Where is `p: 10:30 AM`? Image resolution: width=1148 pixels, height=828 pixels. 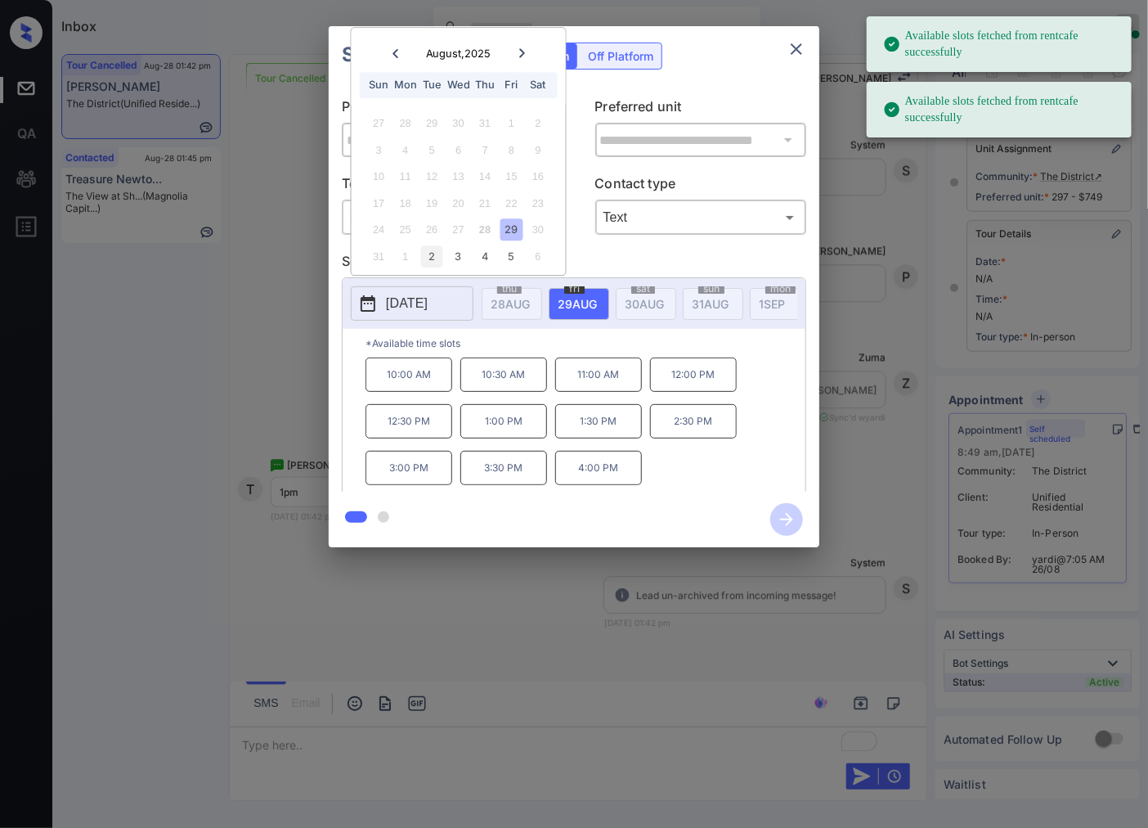
p: 10:30 AM is located at coordinates (504, 375).